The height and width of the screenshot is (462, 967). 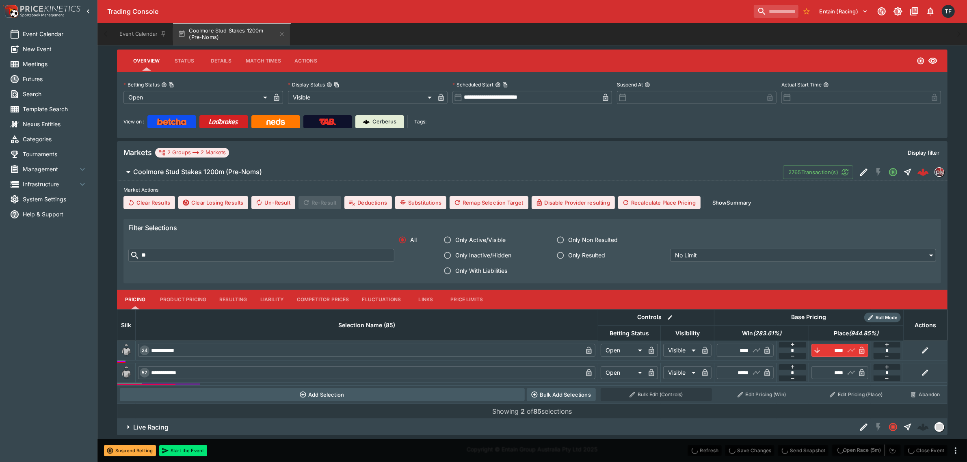 I want to click on h6: Coolmore Stud Stakes 1200m (Pre-Noms), so click(x=197, y=172).